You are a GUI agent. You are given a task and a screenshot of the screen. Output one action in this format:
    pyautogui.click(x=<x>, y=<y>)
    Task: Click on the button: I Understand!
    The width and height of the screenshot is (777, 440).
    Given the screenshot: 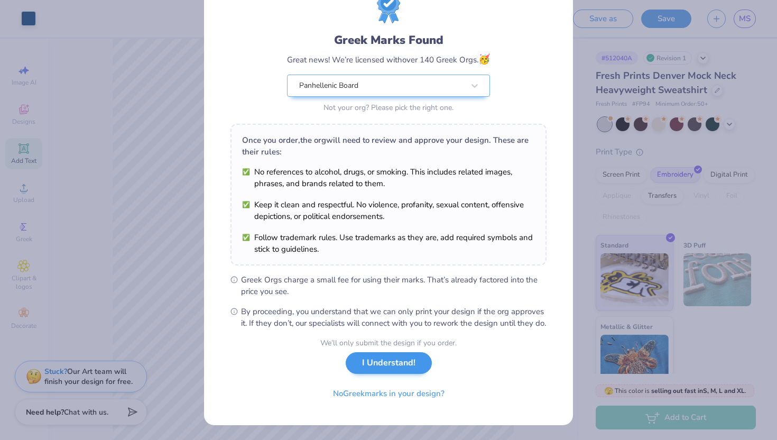 What is the action you would take?
    pyautogui.click(x=389, y=363)
    